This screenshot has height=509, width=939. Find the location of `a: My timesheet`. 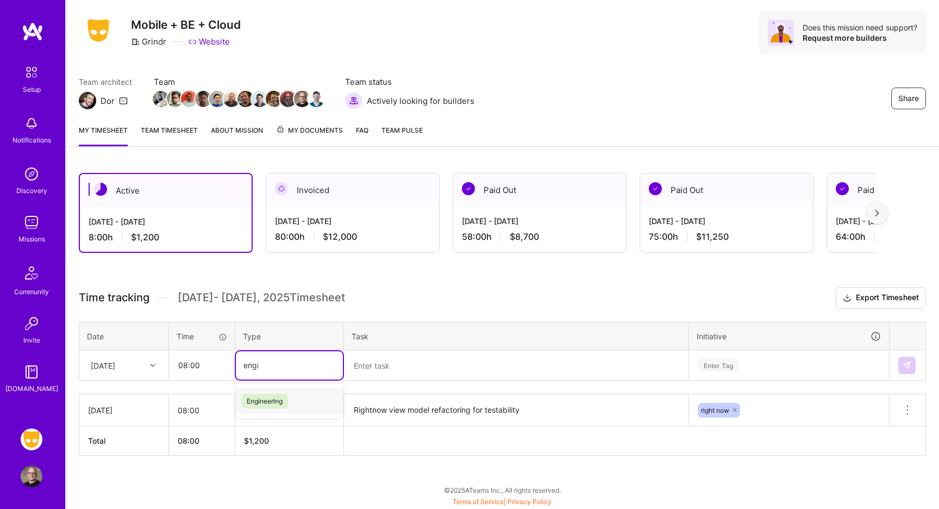

a: My timesheet is located at coordinates (103, 135).